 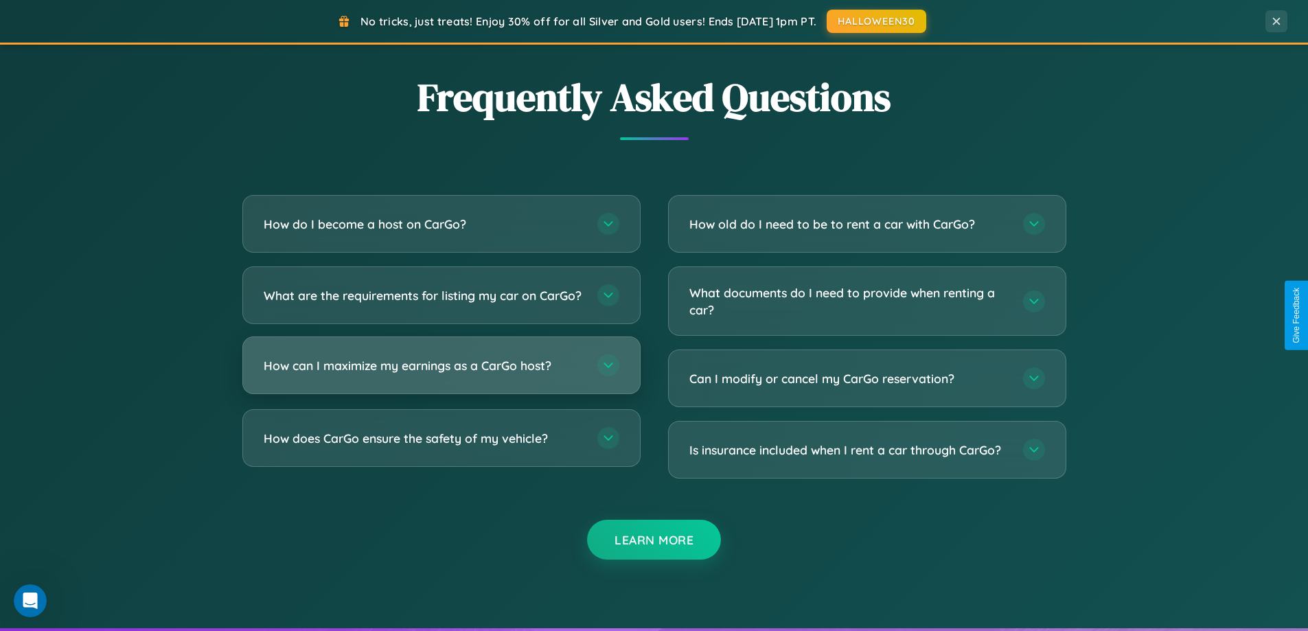 I want to click on h3: How can I maximize my earnings as a CarGo host?, so click(x=424, y=365).